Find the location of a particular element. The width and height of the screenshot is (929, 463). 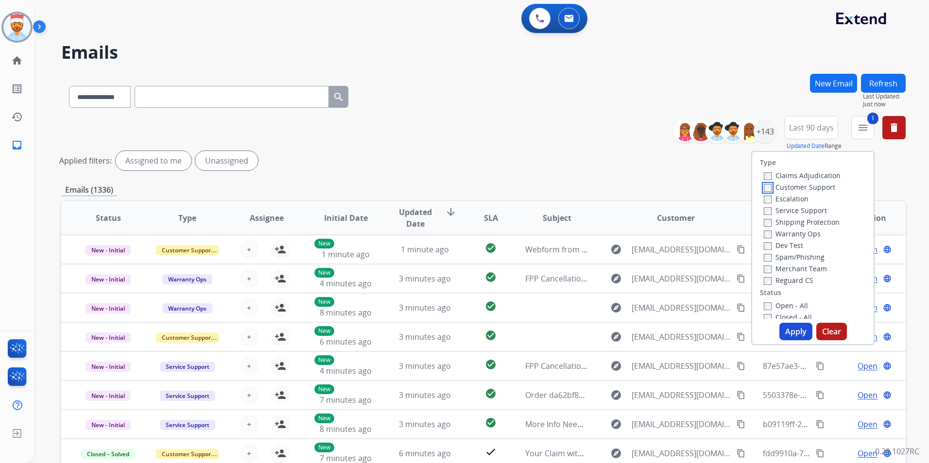

label: Shipping Protection is located at coordinates (802, 222).